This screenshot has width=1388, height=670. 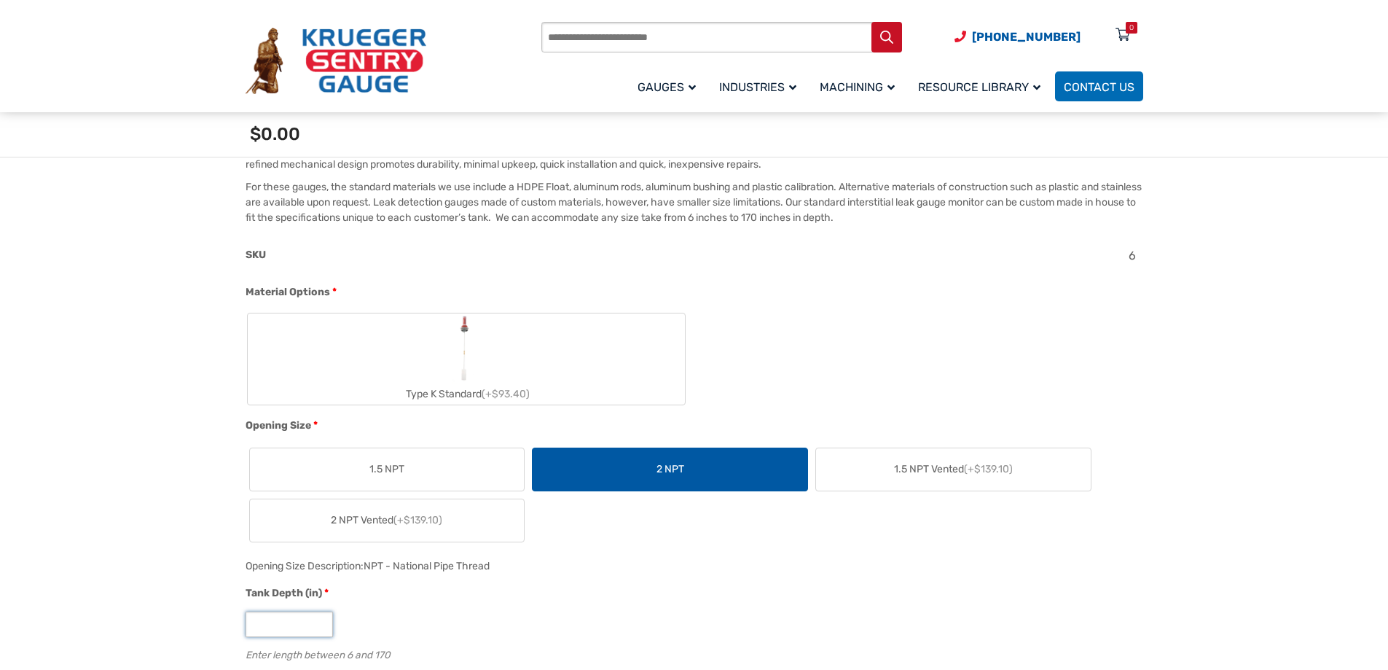 I want to click on span: 1.5 NPT Vented, so click(x=953, y=468).